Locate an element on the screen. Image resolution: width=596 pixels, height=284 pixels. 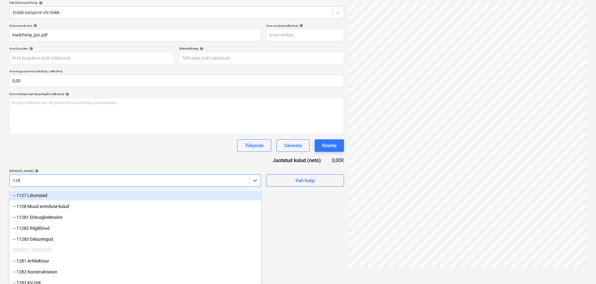
button: Kinnita is located at coordinates (330, 146).